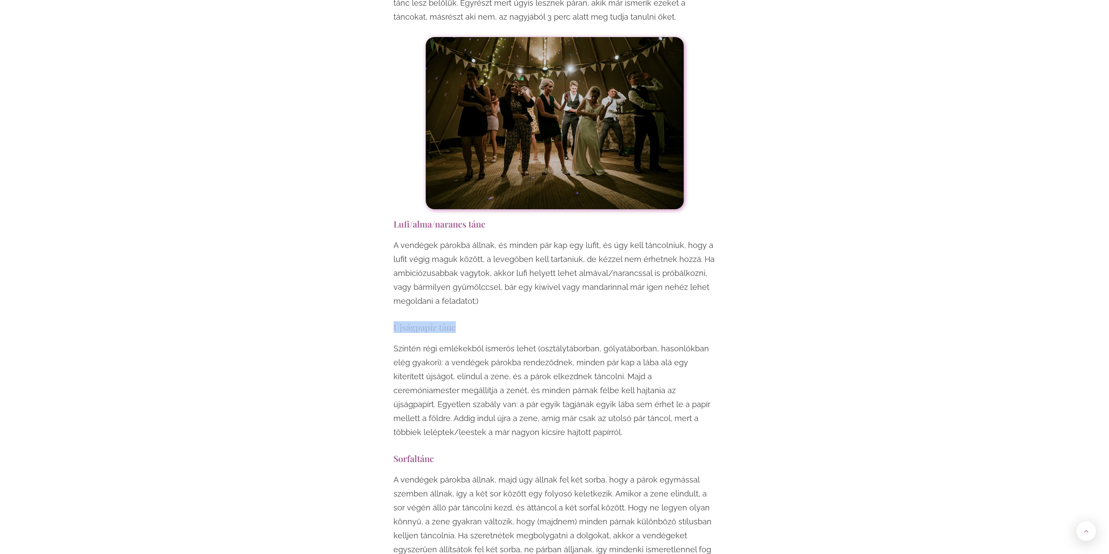 The width and height of the screenshot is (1109, 554). I want to click on h3: Lufi/alma/narancs tánc, so click(555, 224).